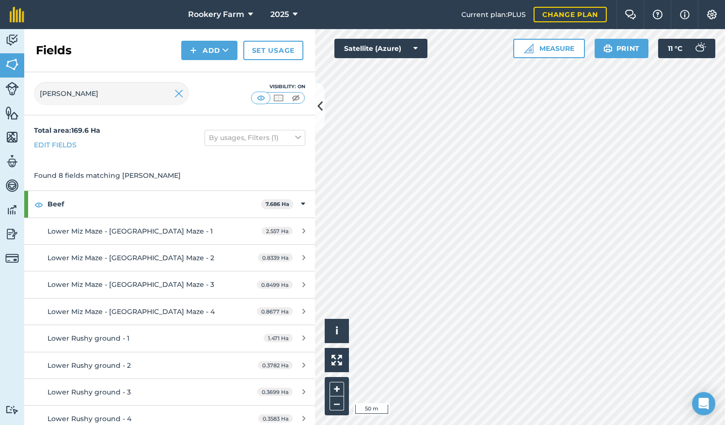 This screenshot has height=425, width=725. What do you see at coordinates (154, 204) in the screenshot?
I see `strong: Beef` at bounding box center [154, 204].